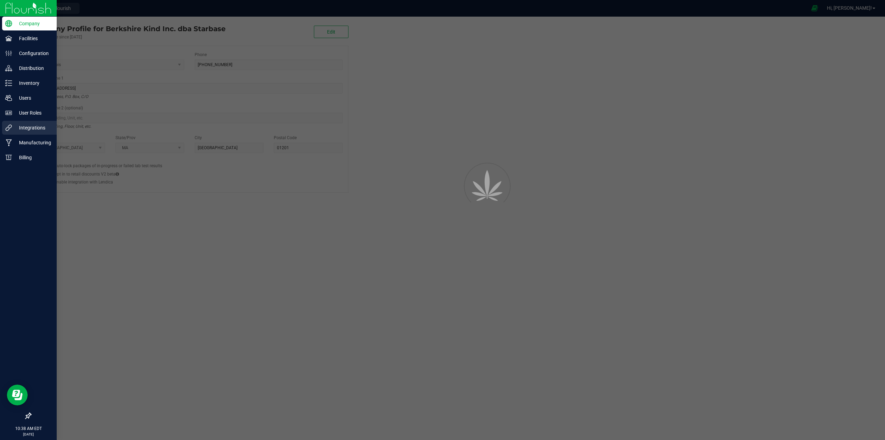 The height and width of the screenshot is (440, 885). What do you see at coordinates (33, 157) in the screenshot?
I see `p: Billing` at bounding box center [33, 157].